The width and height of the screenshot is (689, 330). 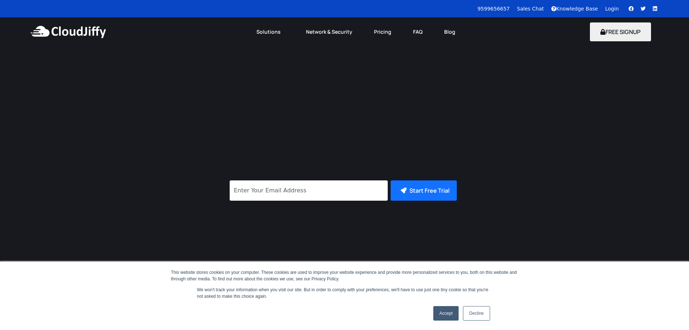 What do you see at coordinates (612, 9) in the screenshot?
I see `a: Login` at bounding box center [612, 9].